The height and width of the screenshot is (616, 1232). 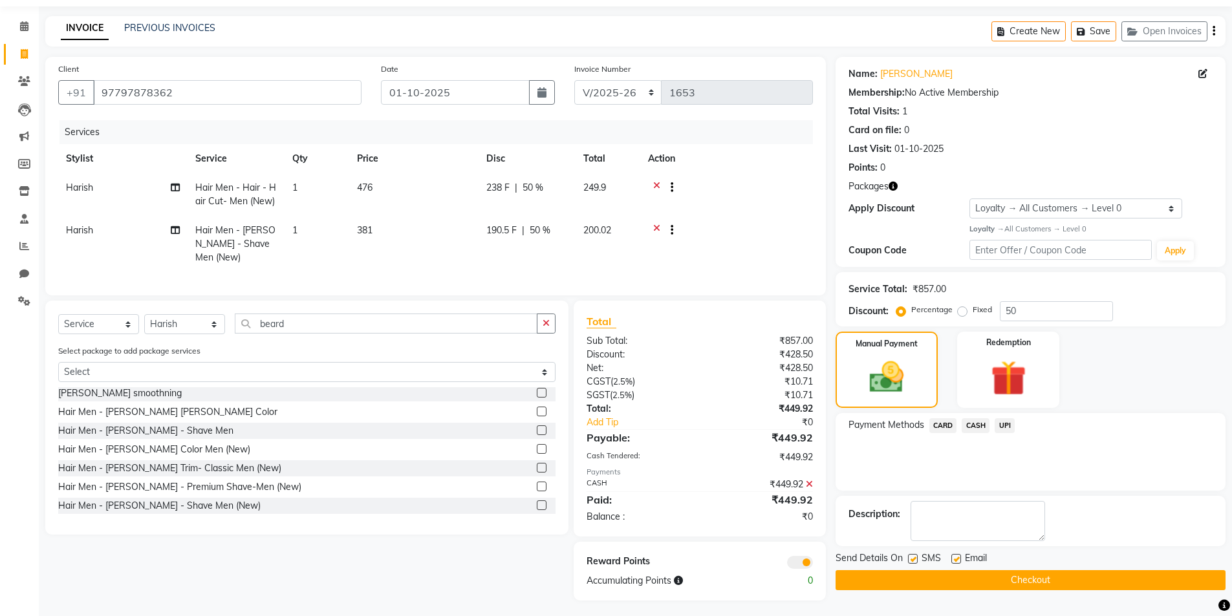 What do you see at coordinates (869, 186) in the screenshot?
I see `span: Packages` at bounding box center [869, 186].